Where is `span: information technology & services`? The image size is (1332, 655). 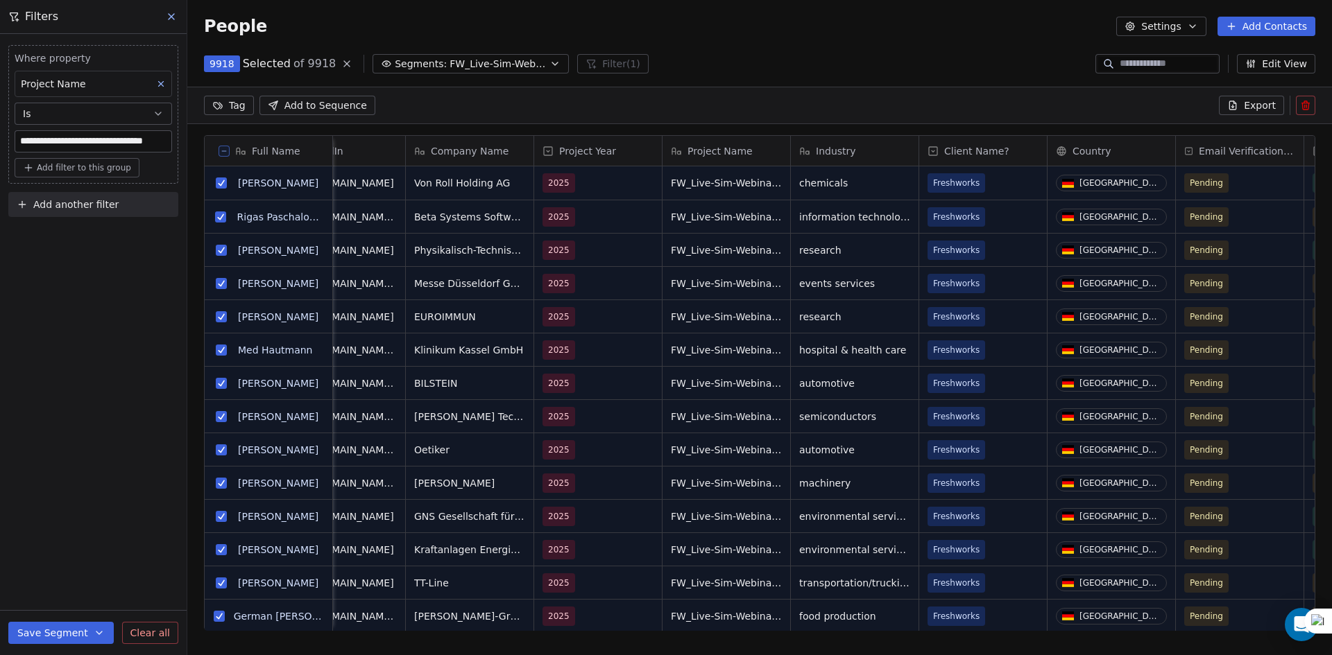
span: information technology & services is located at coordinates (855, 217).